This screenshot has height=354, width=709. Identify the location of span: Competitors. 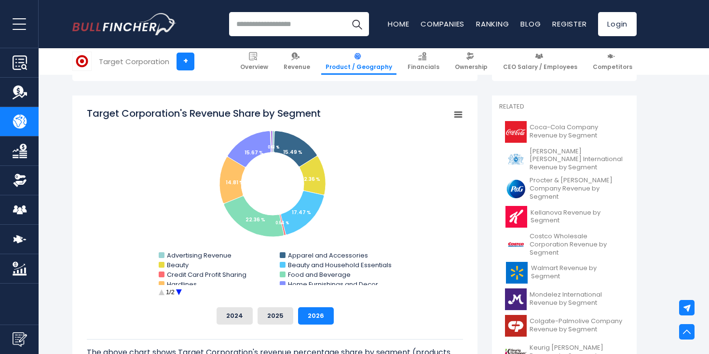
(612, 67).